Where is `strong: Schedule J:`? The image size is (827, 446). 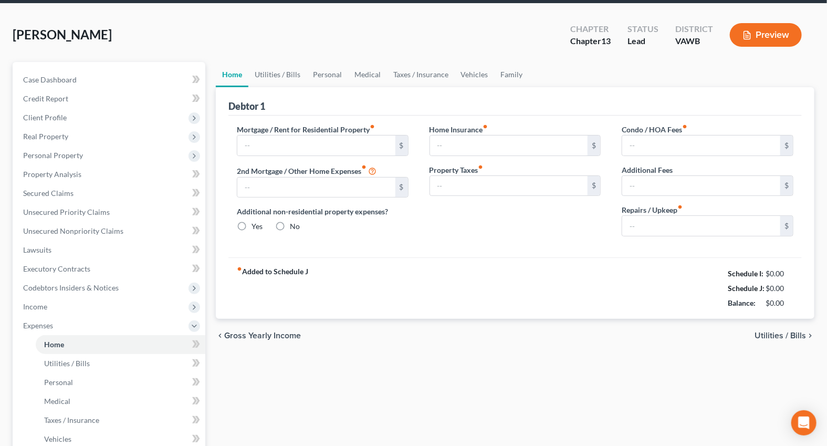
strong: Schedule J: is located at coordinates (746, 288).